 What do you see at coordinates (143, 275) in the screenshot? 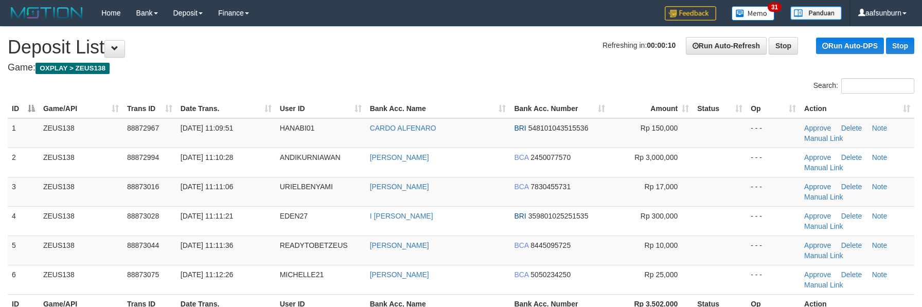
I see `span: 88873075` at bounding box center [143, 275].